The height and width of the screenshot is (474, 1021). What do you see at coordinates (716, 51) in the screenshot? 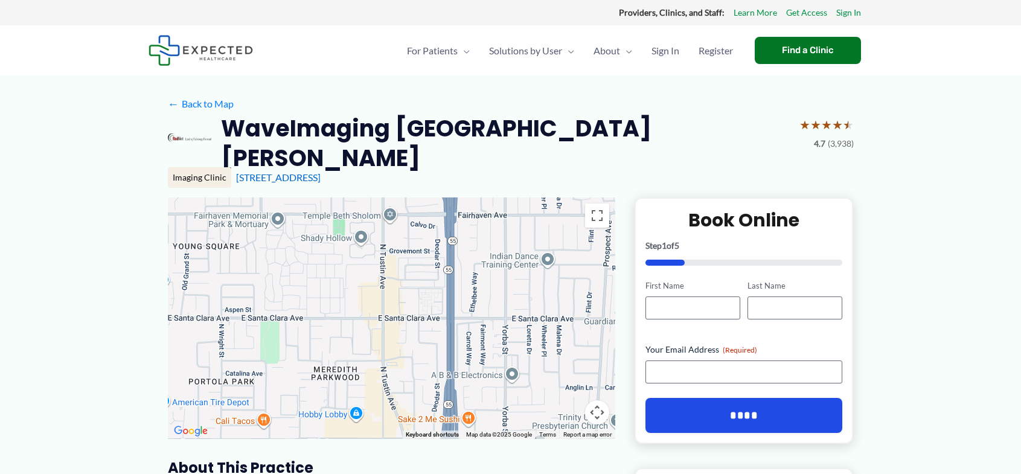
I see `span: Register` at bounding box center [716, 51].